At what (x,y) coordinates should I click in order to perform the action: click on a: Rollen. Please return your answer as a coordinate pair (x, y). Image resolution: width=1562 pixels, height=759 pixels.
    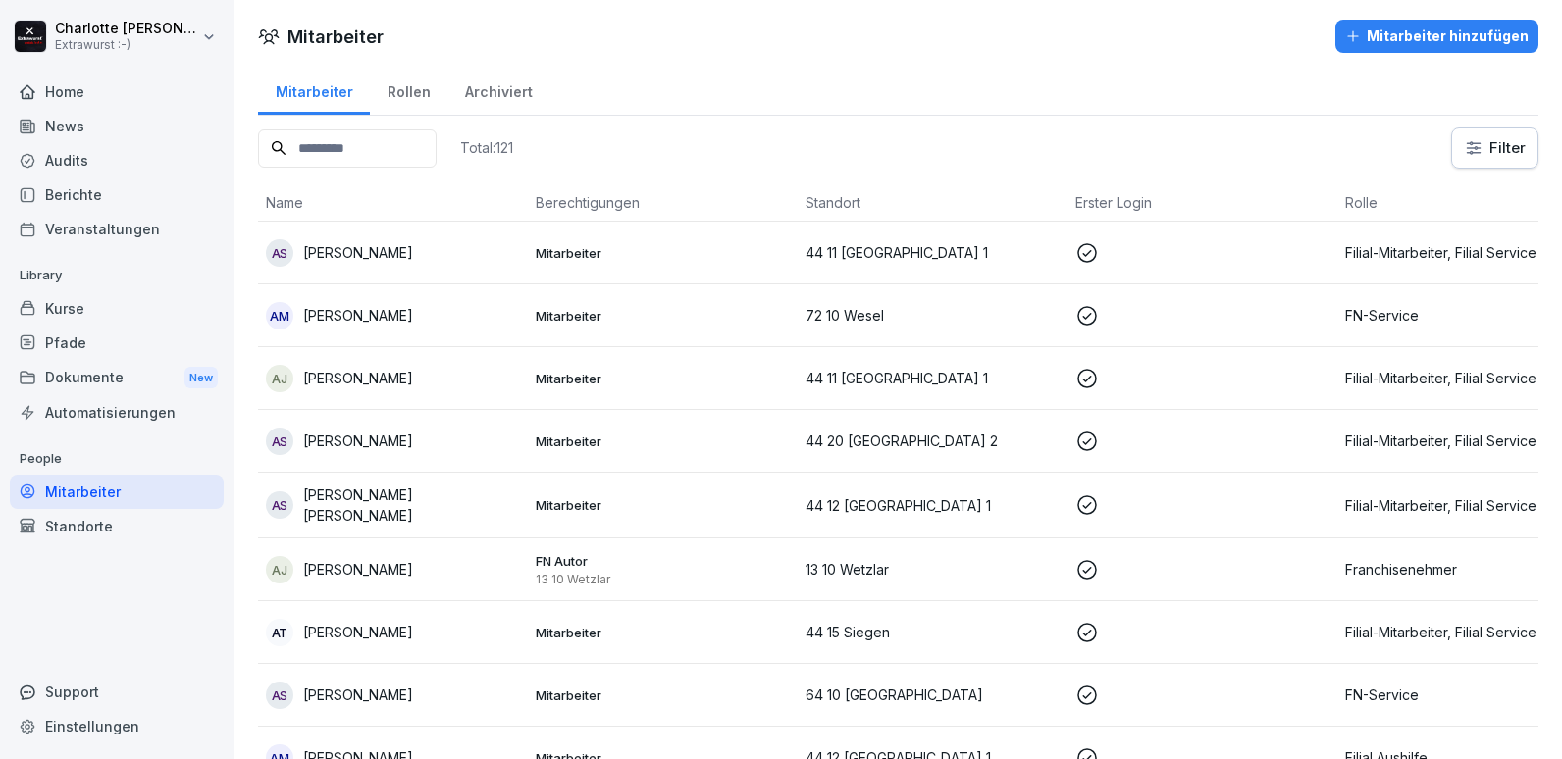
    Looking at the image, I should click on (408, 89).